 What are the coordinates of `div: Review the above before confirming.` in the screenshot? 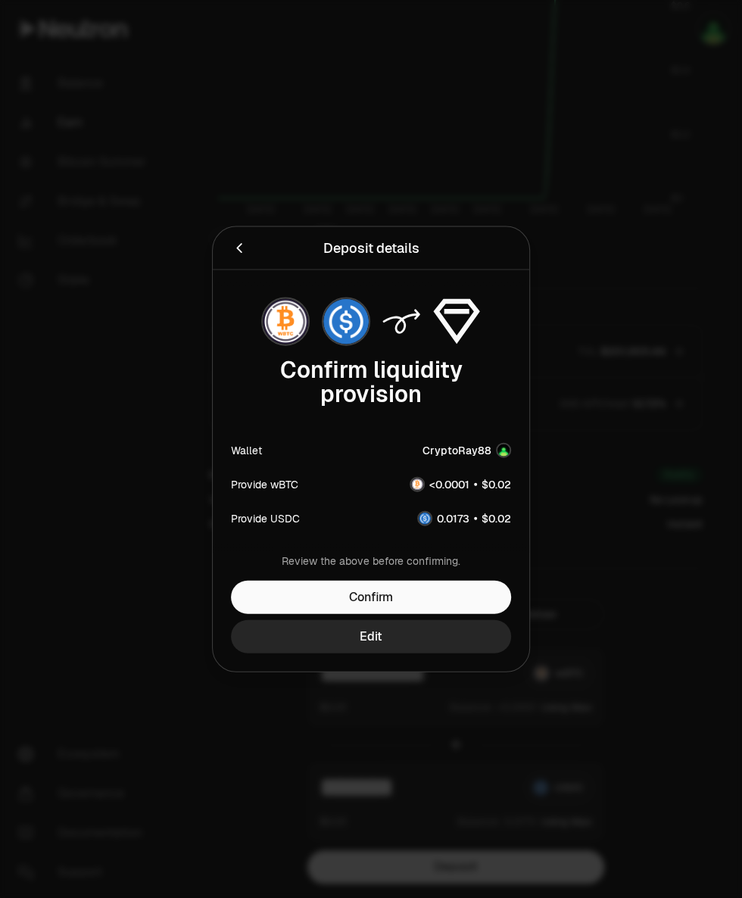 It's located at (371, 561).